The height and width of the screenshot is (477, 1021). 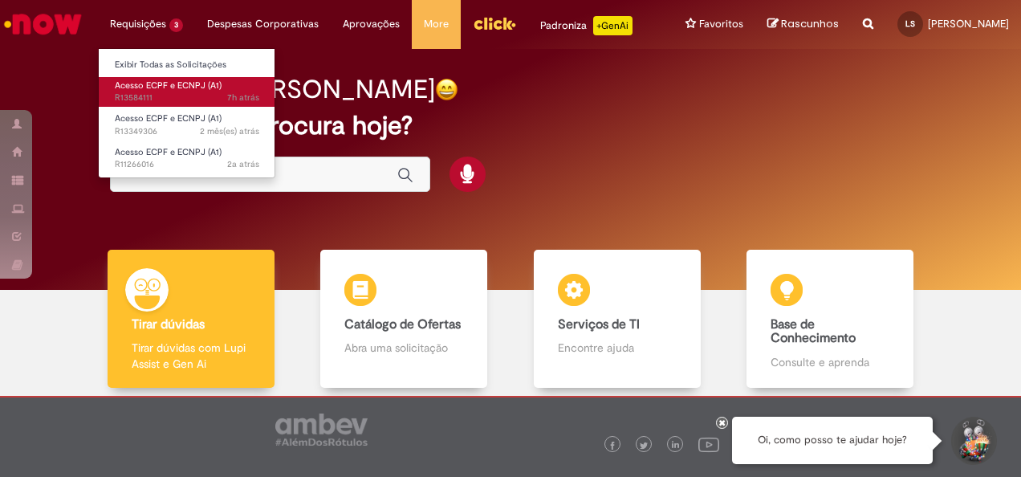 What do you see at coordinates (191, 319) in the screenshot?
I see `a: Tirar dúvidas Tirar dúvidas com Lupi Assist e Gen Ai` at bounding box center [191, 319].